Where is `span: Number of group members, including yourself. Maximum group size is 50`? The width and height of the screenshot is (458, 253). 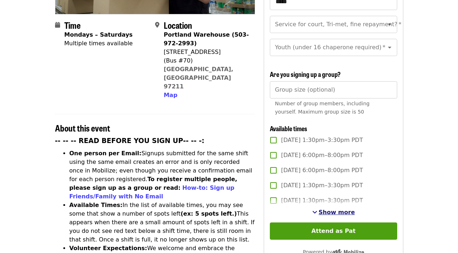 span: Number of group members, including yourself. Maximum group size is 50 is located at coordinates (322, 108).